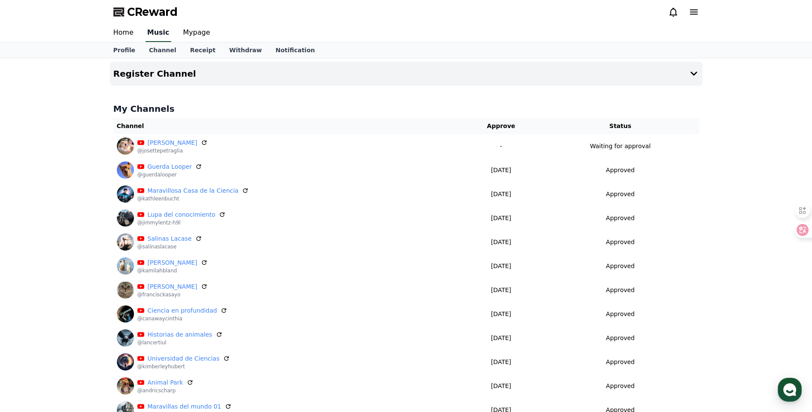 This screenshot has width=812, height=412. Describe the element at coordinates (170, 175) in the screenshot. I see `p: @guerdalooper` at that location.